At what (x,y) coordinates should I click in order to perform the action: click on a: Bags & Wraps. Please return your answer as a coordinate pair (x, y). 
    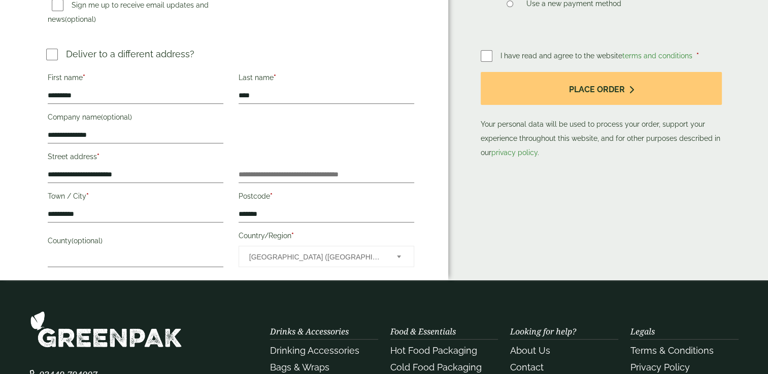
    Looking at the image, I should click on (299, 367).